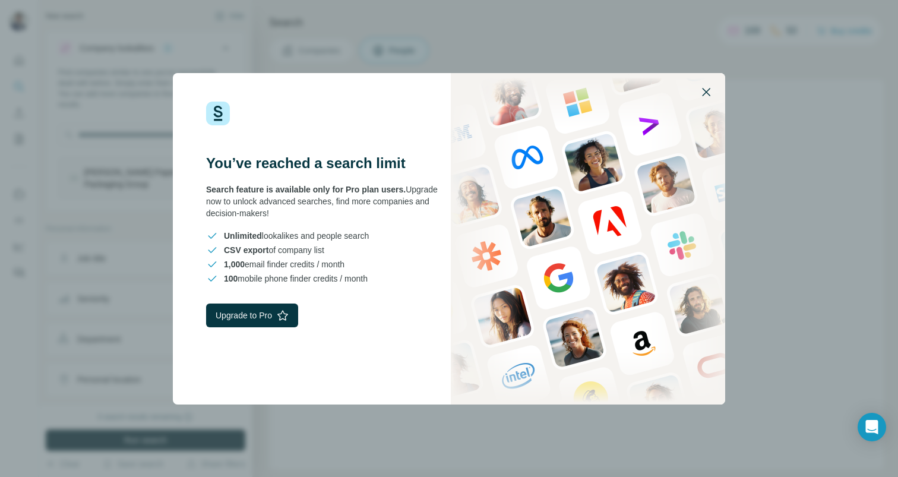  I want to click on h3: You’ve reached a search limit, so click(327, 163).